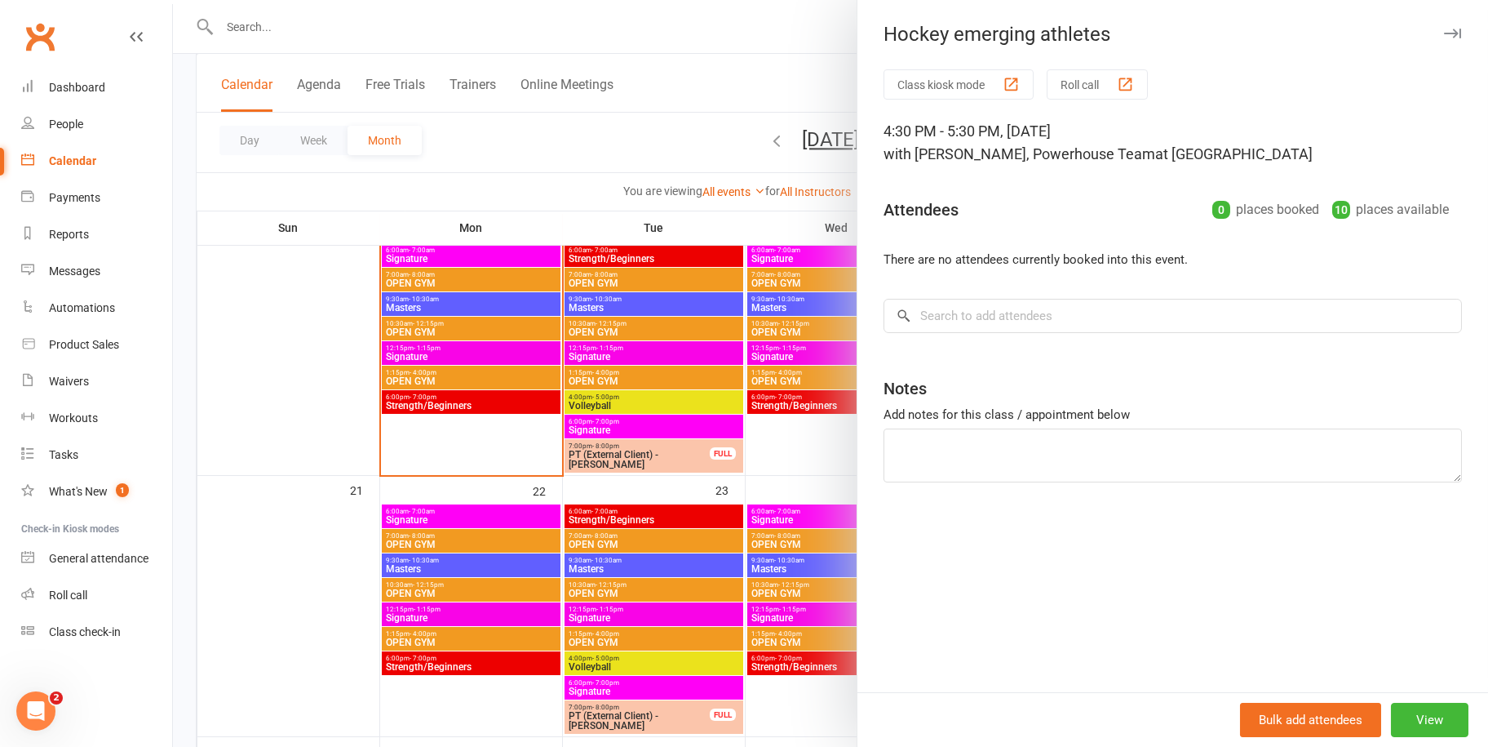 The width and height of the screenshot is (1488, 747). What do you see at coordinates (959, 84) in the screenshot?
I see `button: Class kiosk mode` at bounding box center [959, 84].